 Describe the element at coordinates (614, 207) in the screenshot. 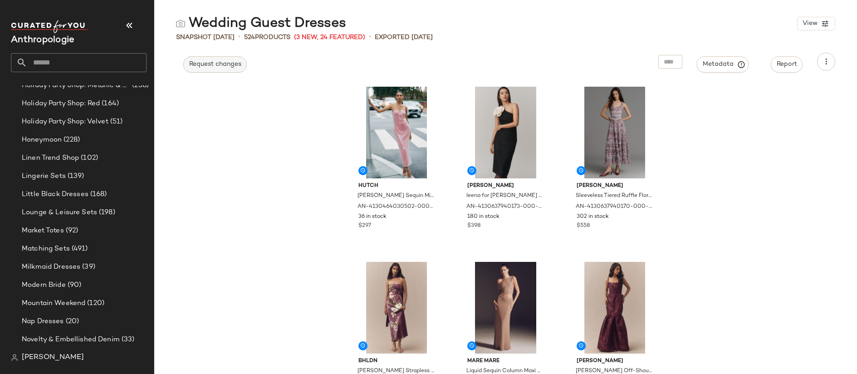

I see `span: AN-4130637940170-000-059` at that location.